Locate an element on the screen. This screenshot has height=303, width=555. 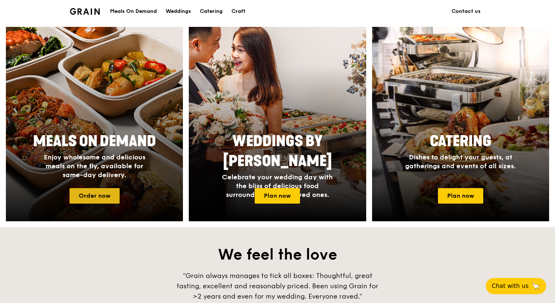
span: Enjoy wholesome and delicious meals on the fly, available for same-day delivery. is located at coordinates (95, 166).